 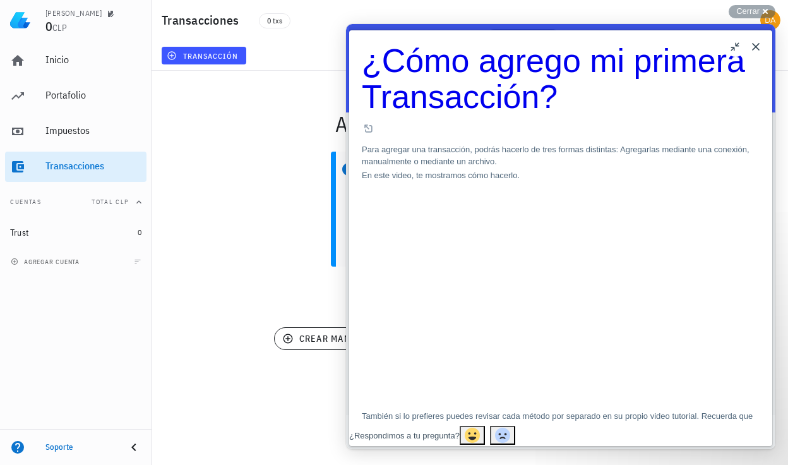 What do you see at coordinates (76, 131) in the screenshot?
I see `a: Impuestos` at bounding box center [76, 131].